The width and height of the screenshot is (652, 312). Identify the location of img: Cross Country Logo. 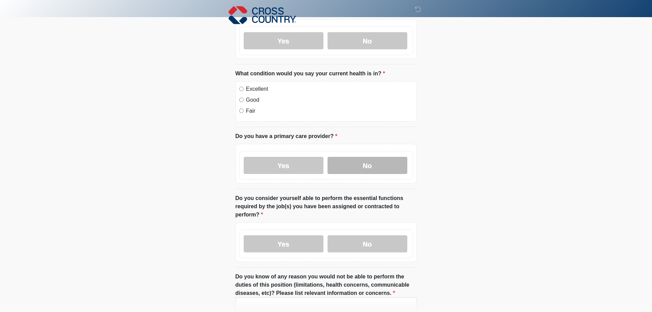
(263, 15).